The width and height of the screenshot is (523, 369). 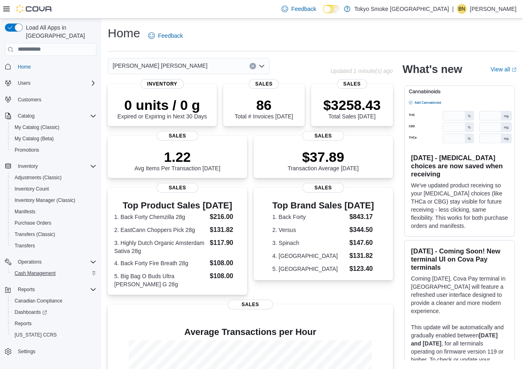 I want to click on h2: What's new, so click(x=432, y=69).